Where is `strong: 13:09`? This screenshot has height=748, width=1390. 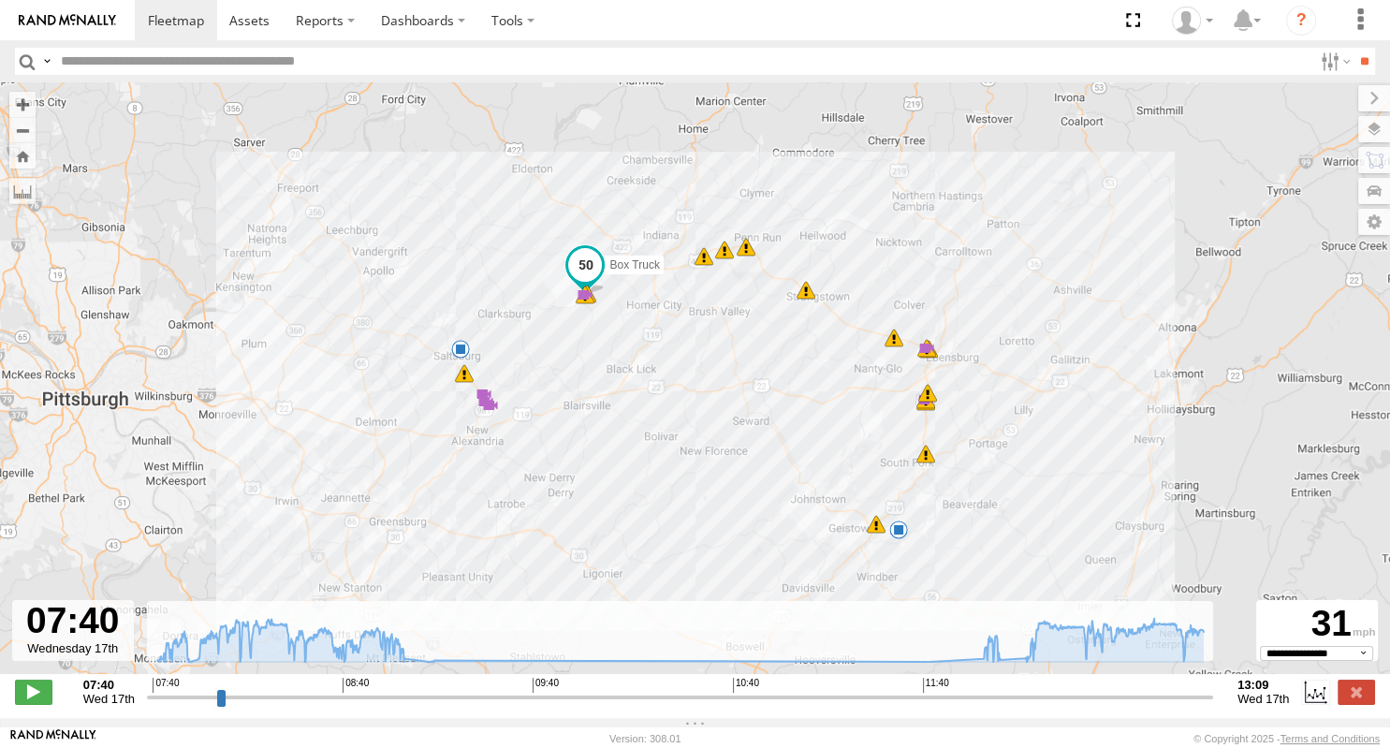 strong: 13:09 is located at coordinates (1262, 684).